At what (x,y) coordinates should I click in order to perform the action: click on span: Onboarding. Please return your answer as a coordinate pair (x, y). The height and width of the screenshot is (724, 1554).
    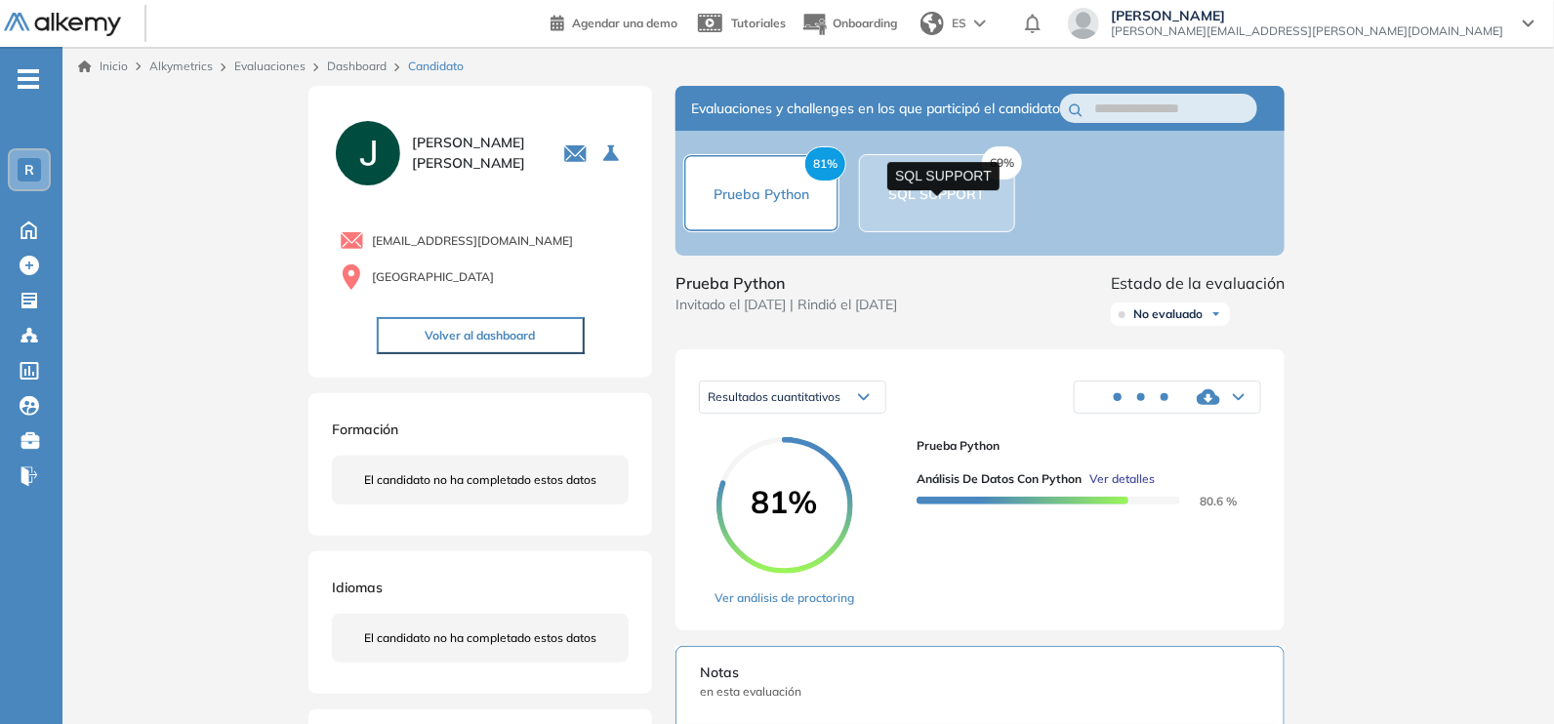
    Looking at the image, I should click on (865, 22).